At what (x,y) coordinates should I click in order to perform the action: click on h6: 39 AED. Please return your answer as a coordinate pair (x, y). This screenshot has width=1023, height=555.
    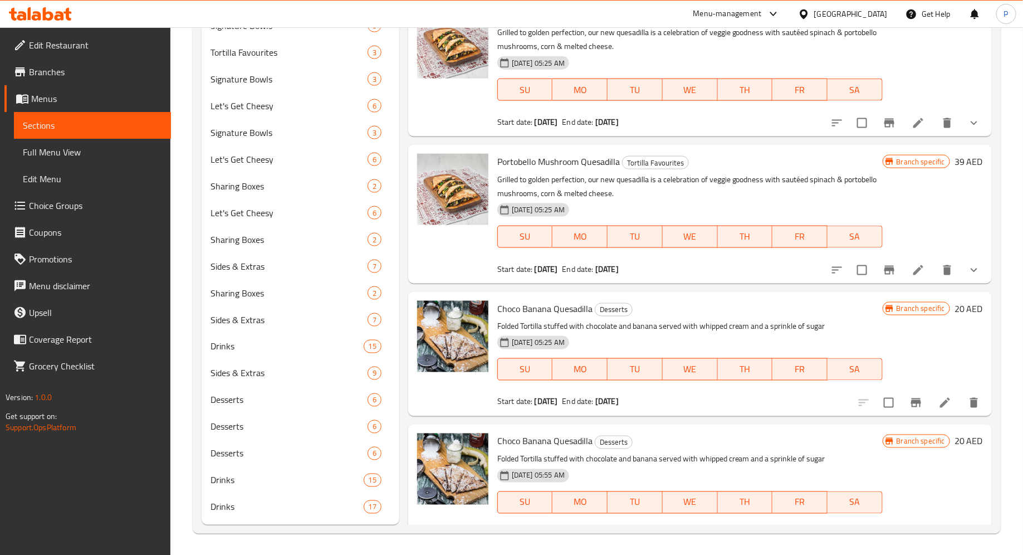
    Looking at the image, I should click on (969, 162).